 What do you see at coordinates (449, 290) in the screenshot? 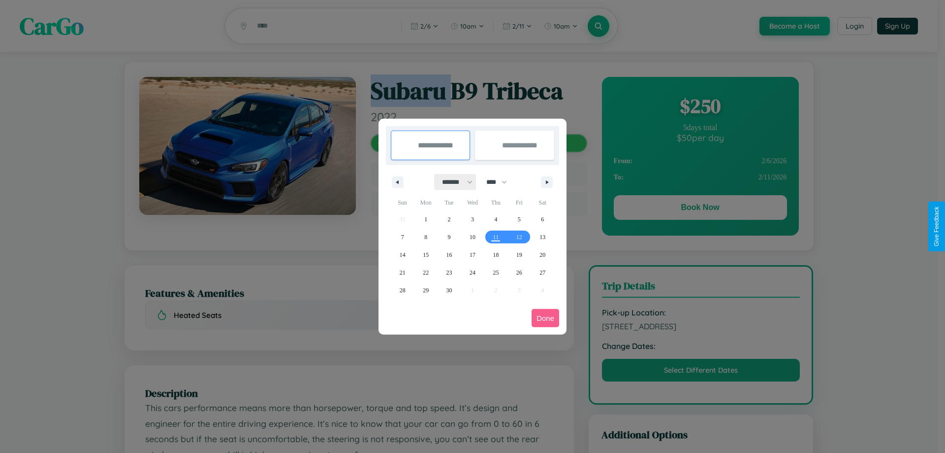
I see `button: 30` at bounding box center [449, 290].